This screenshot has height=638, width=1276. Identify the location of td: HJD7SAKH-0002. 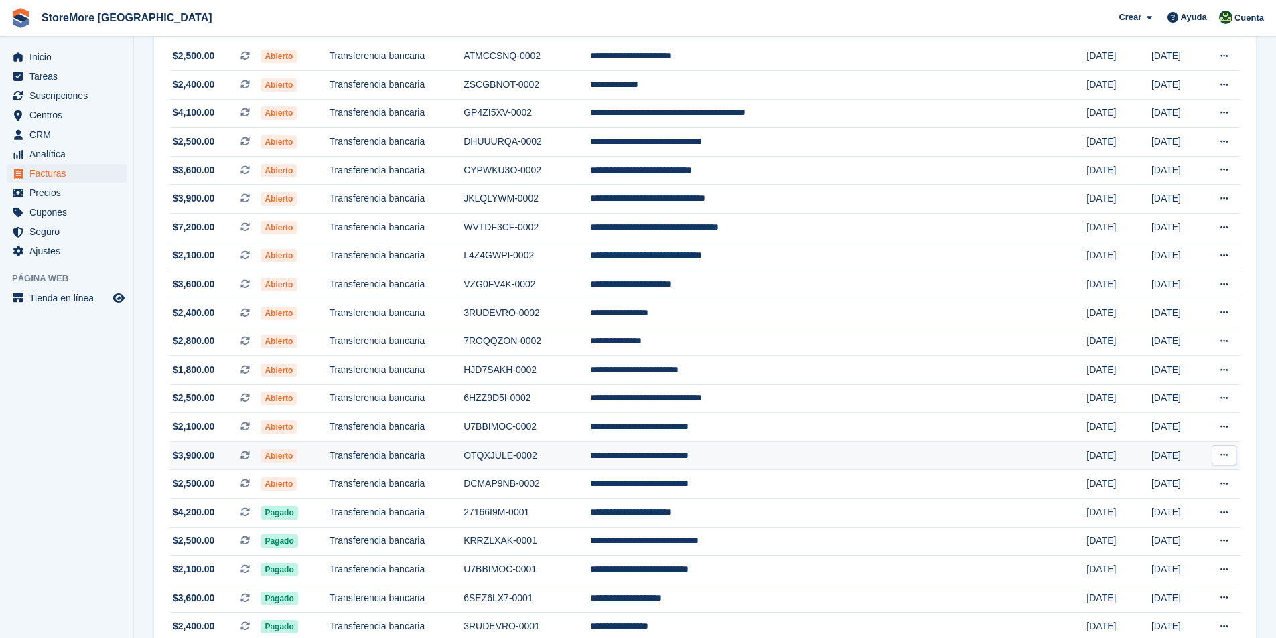
(526, 370).